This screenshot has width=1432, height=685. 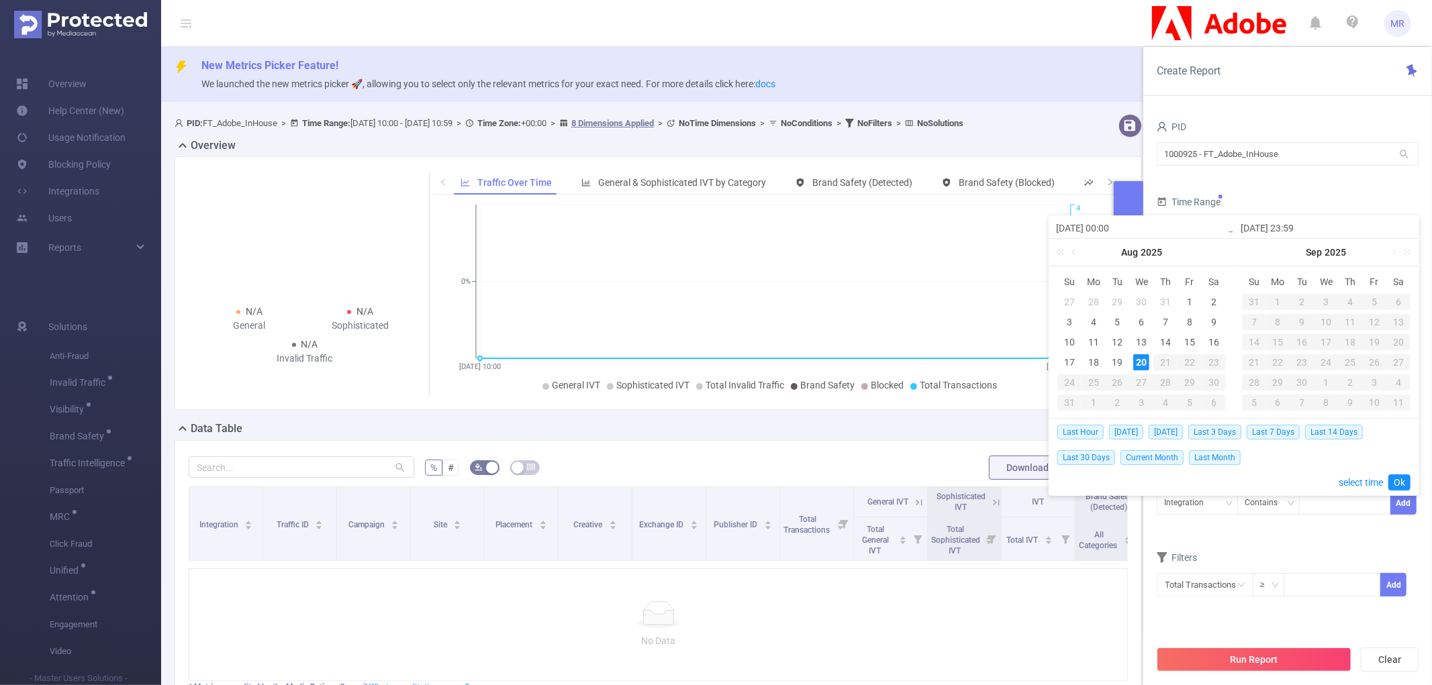 I want to click on b: Time Range:, so click(x=326, y=123).